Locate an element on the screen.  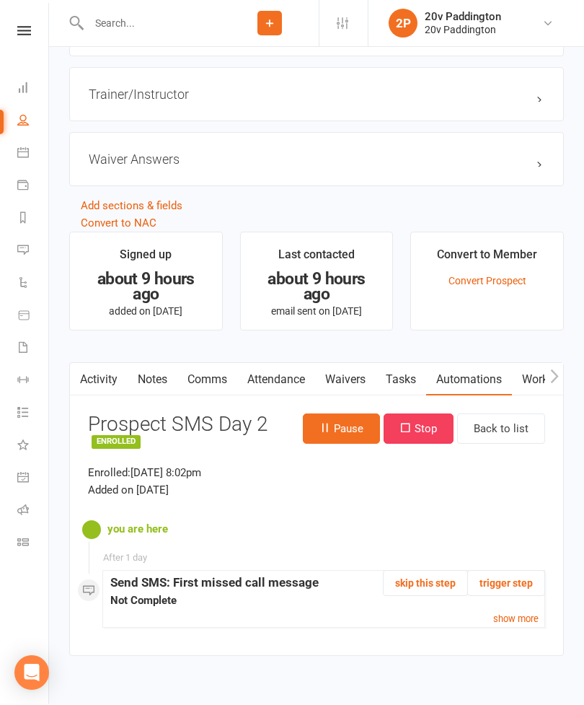
div: Last contacted is located at coordinates (317, 259).